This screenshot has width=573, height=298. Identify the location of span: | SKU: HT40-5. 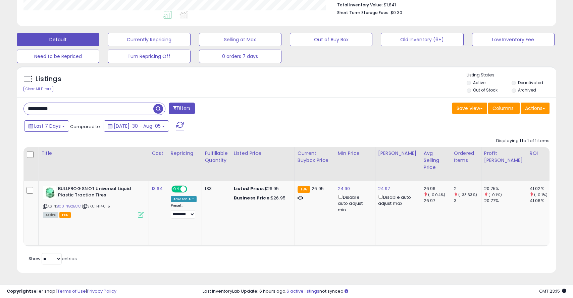
(96, 206).